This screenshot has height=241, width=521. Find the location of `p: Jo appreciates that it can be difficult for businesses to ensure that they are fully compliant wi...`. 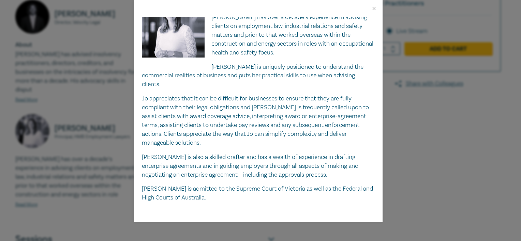

p: Jo appreciates that it can be difficult for businesses to ensure that they are fully compliant wi... is located at coordinates (258, 121).